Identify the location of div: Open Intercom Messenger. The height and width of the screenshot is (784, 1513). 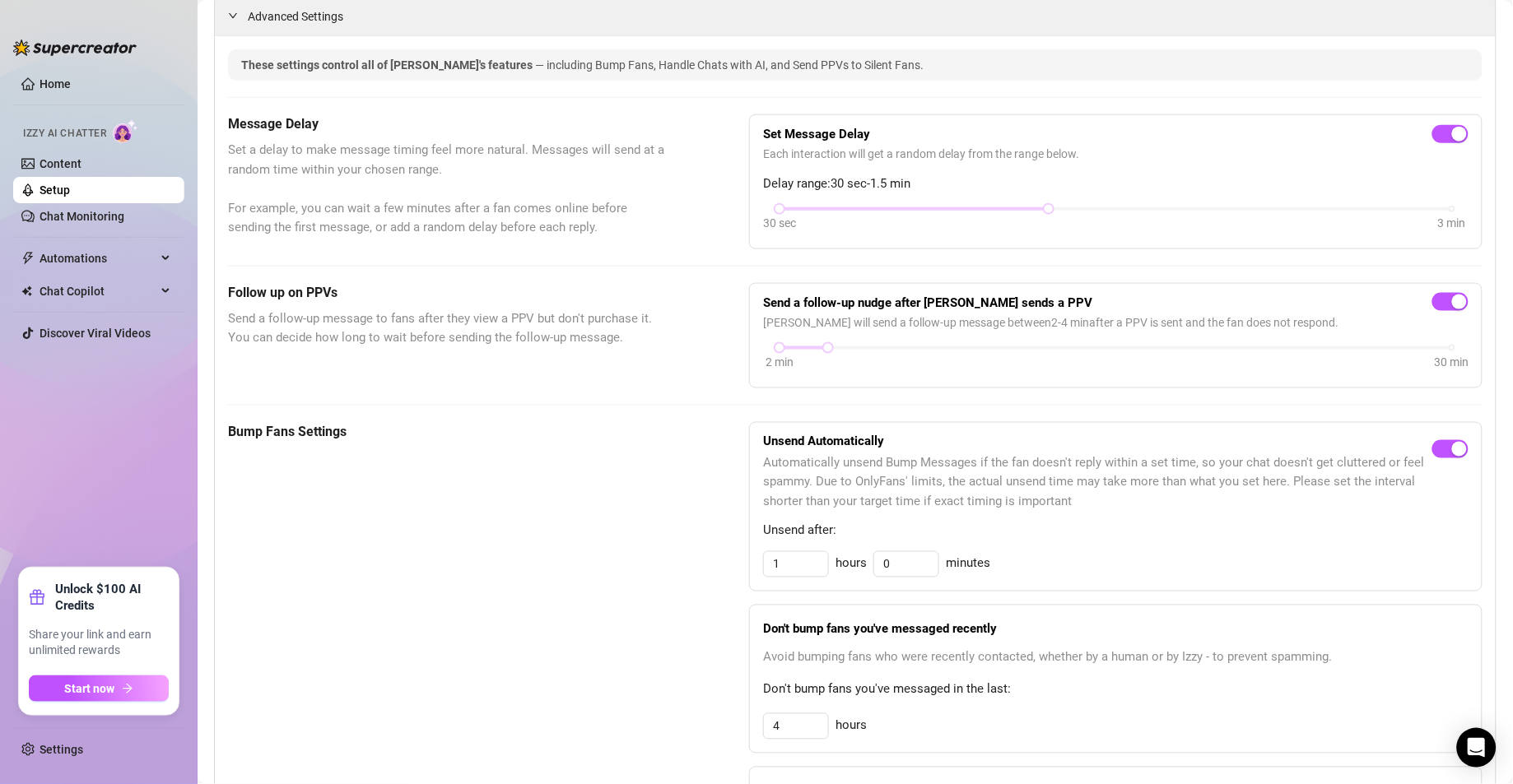
(1477, 748).